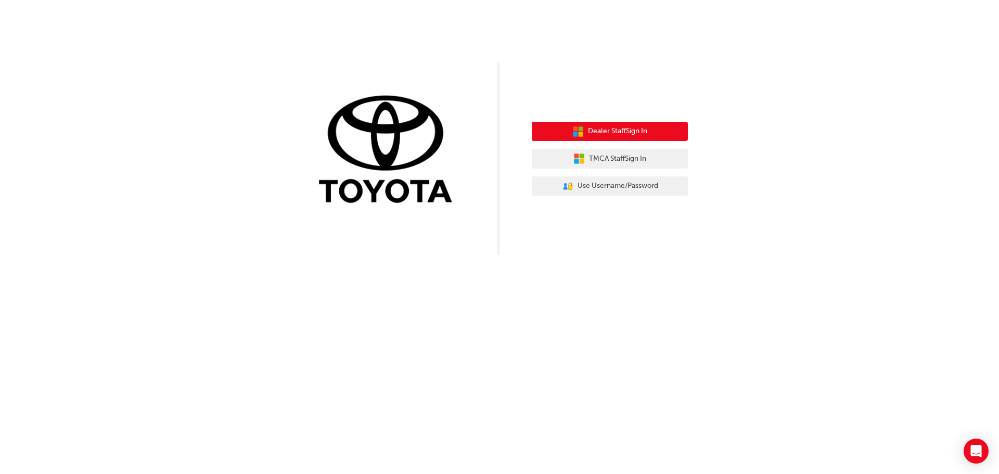 The width and height of the screenshot is (999, 474). I want to click on span: TMCA Staff Sign In, so click(618, 159).